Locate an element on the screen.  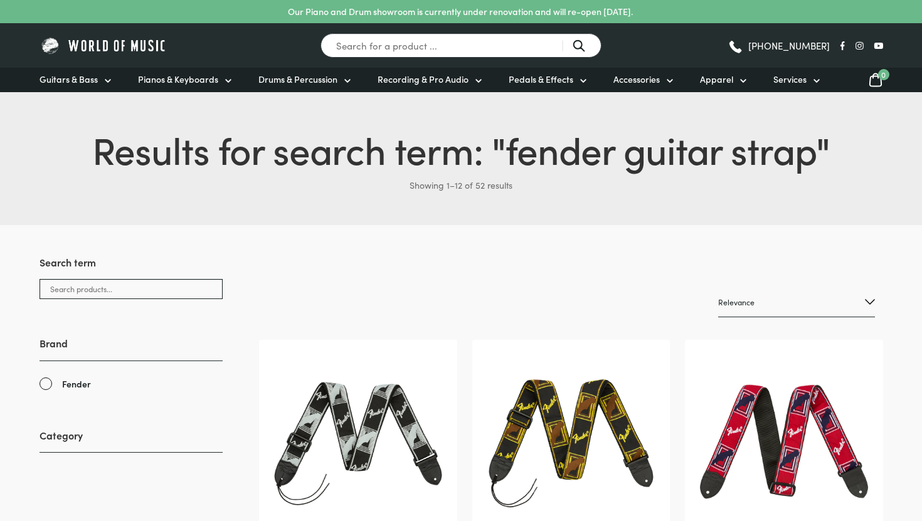
div: Brand is located at coordinates (131, 363).